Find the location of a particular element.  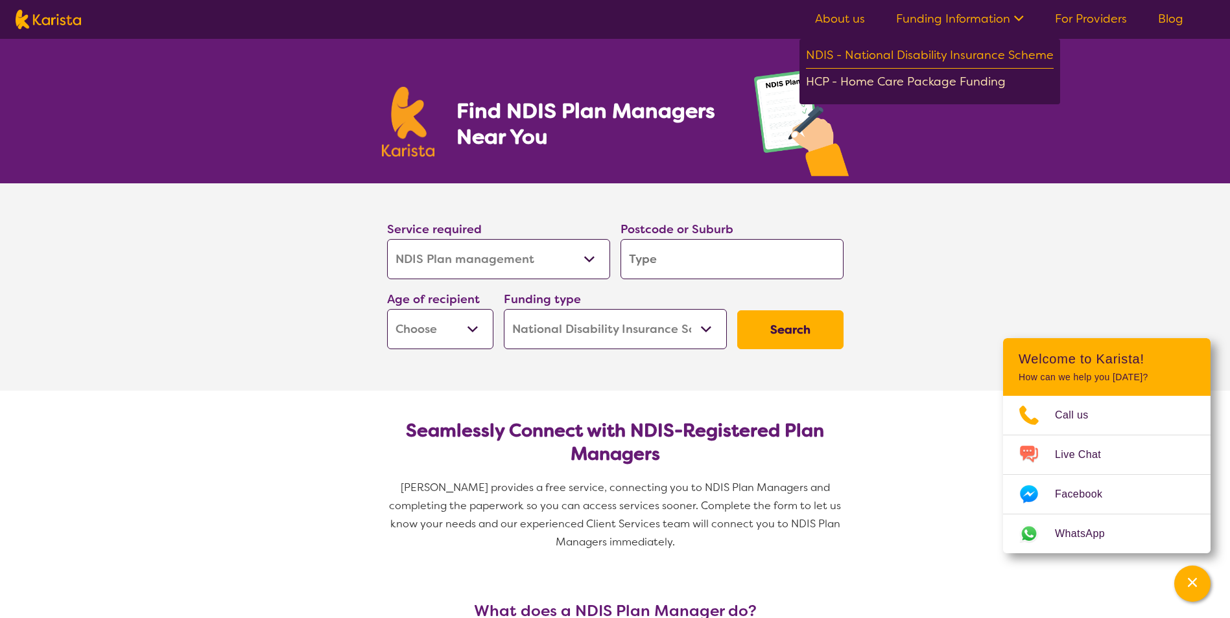

h2: Welcome to Karista! is located at coordinates (1106, 359).